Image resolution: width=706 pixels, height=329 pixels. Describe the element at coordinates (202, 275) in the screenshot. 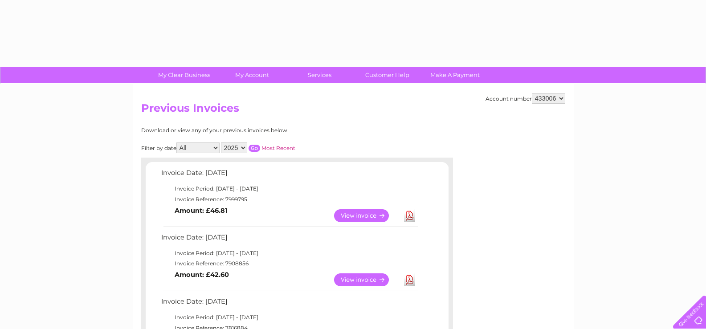

I see `b: Amount: £42.60` at that location.